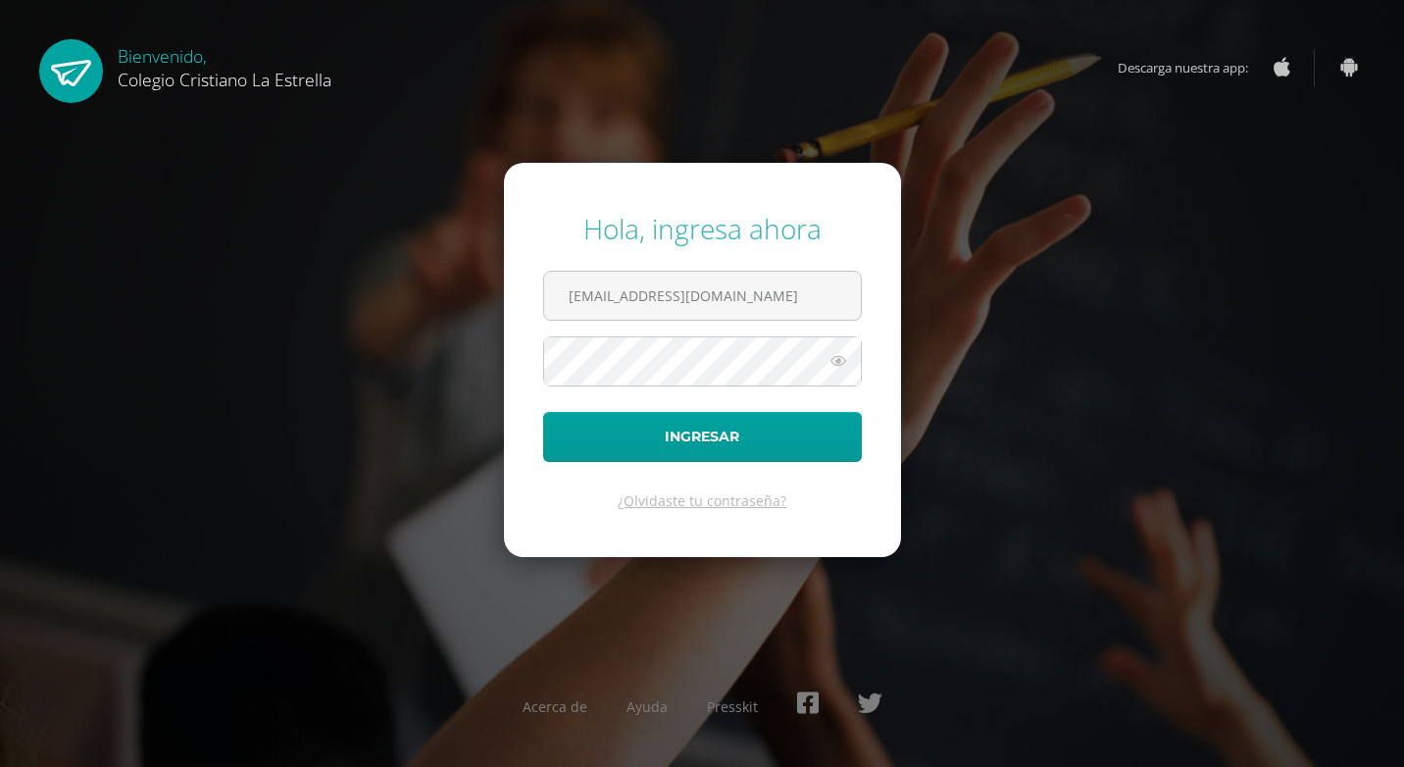  I want to click on span: Descarga nuestra app:, so click(1192, 68).